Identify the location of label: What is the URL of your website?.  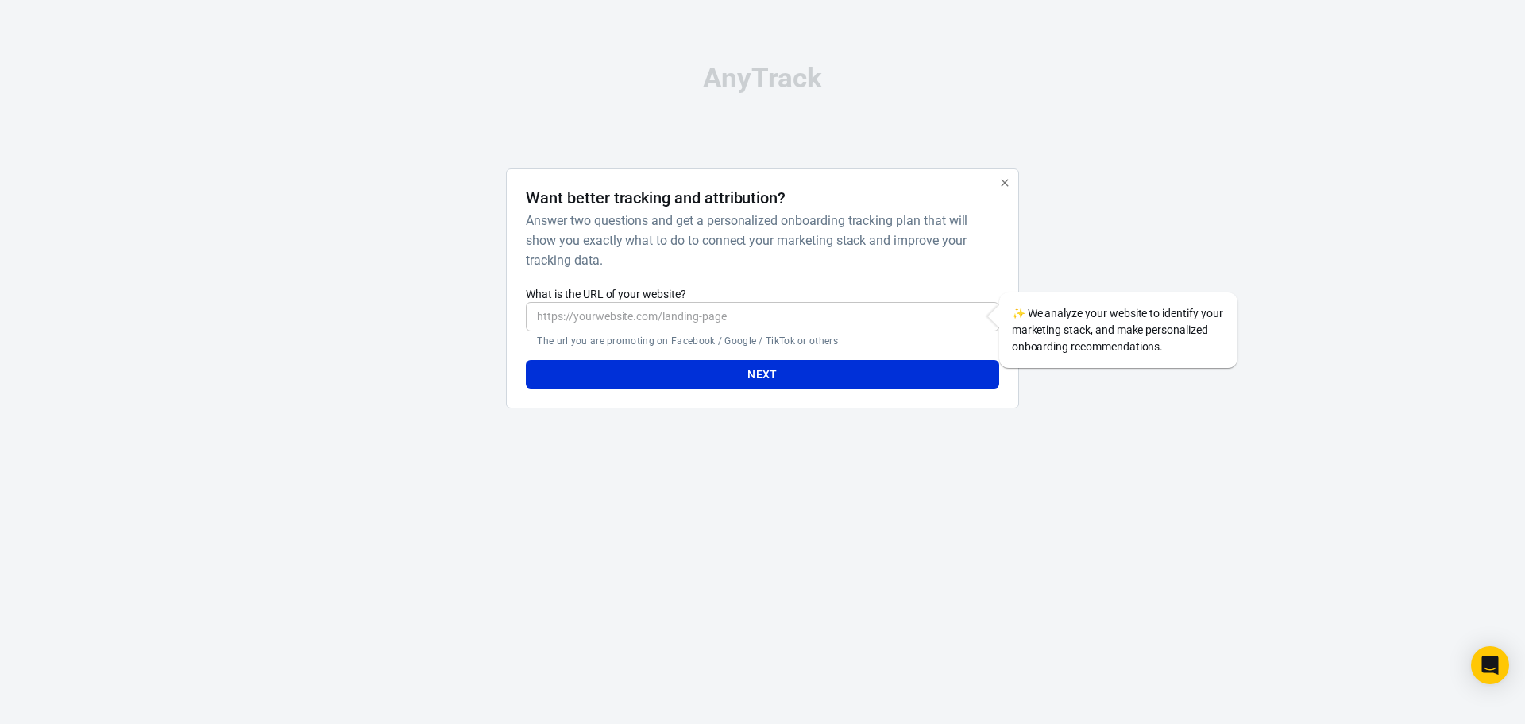
(762, 294).